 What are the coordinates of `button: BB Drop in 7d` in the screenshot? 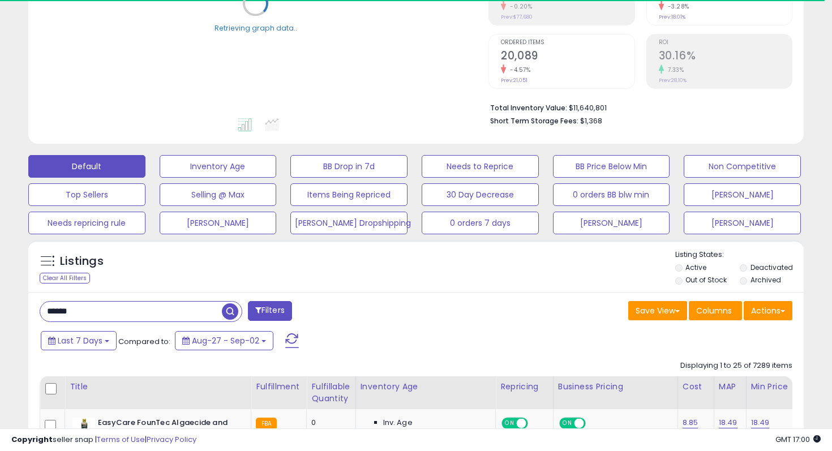 It's located at (349, 166).